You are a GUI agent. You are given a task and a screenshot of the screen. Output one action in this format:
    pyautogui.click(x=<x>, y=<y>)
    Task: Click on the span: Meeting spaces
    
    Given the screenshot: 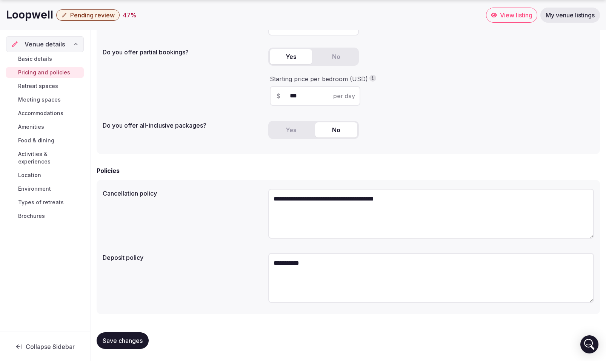 What is the action you would take?
    pyautogui.click(x=39, y=100)
    